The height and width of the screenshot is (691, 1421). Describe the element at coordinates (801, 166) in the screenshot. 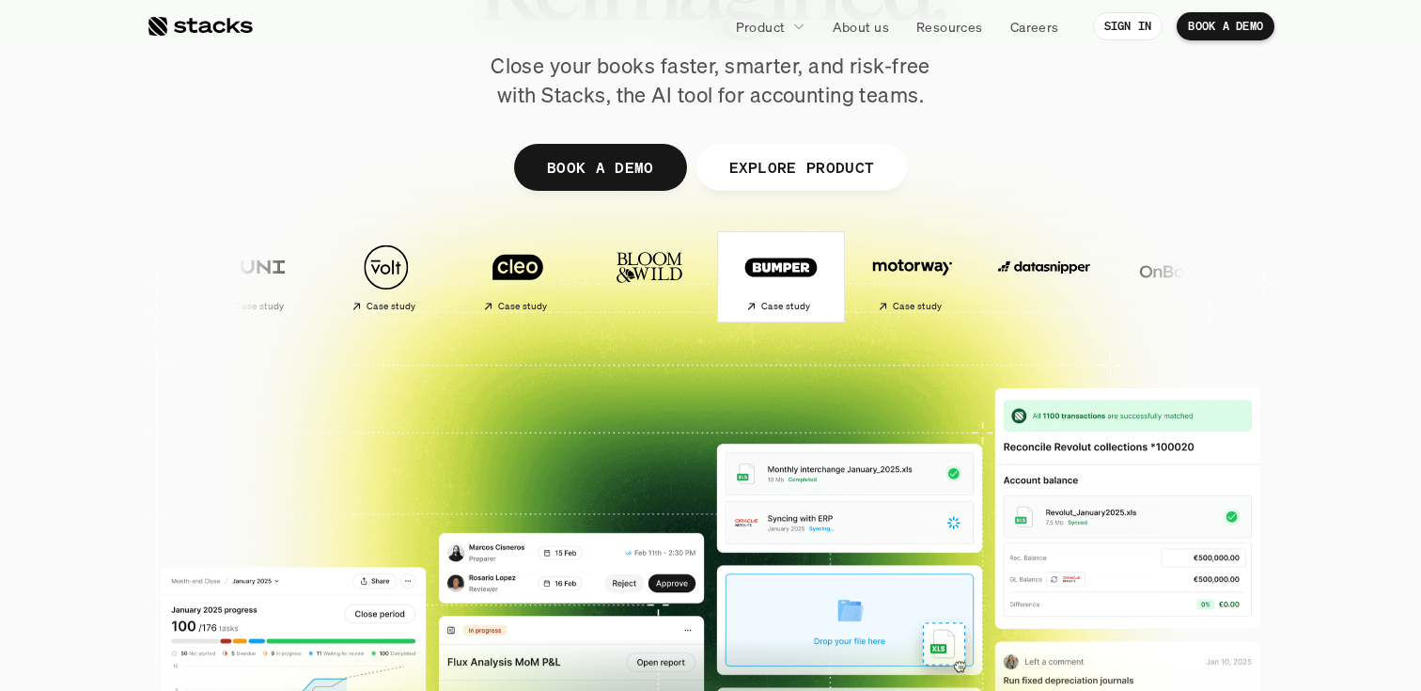

I see `p: EXPLORE PRODUCT` at that location.